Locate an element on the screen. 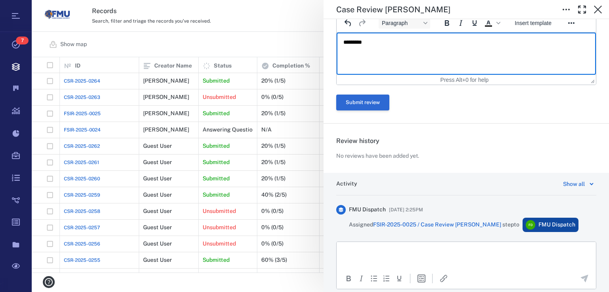 Image resolution: width=609 pixels, height=292 pixels. span: Paragraph is located at coordinates (401, 23).